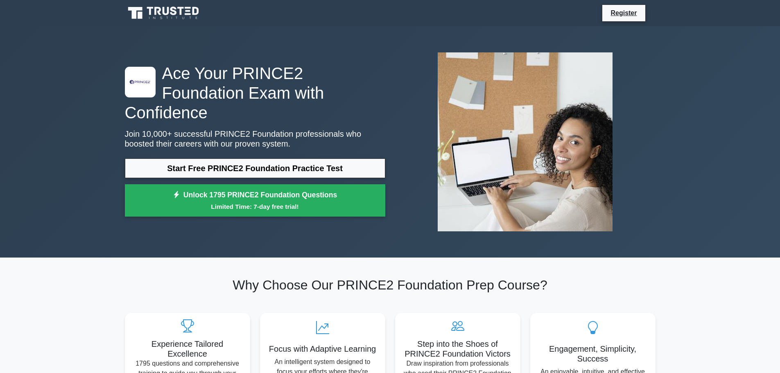 This screenshot has width=780, height=373. Describe the element at coordinates (255, 206) in the screenshot. I see `small: Limited Time: 7-day free trial!` at that location.